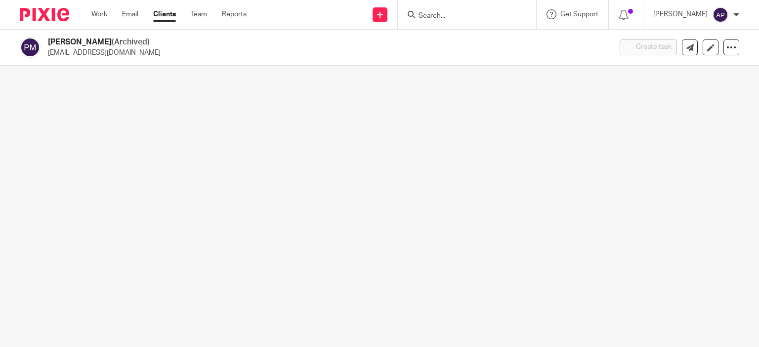 This screenshot has width=759, height=347. Describe the element at coordinates (99, 14) in the screenshot. I see `a: Work` at that location.